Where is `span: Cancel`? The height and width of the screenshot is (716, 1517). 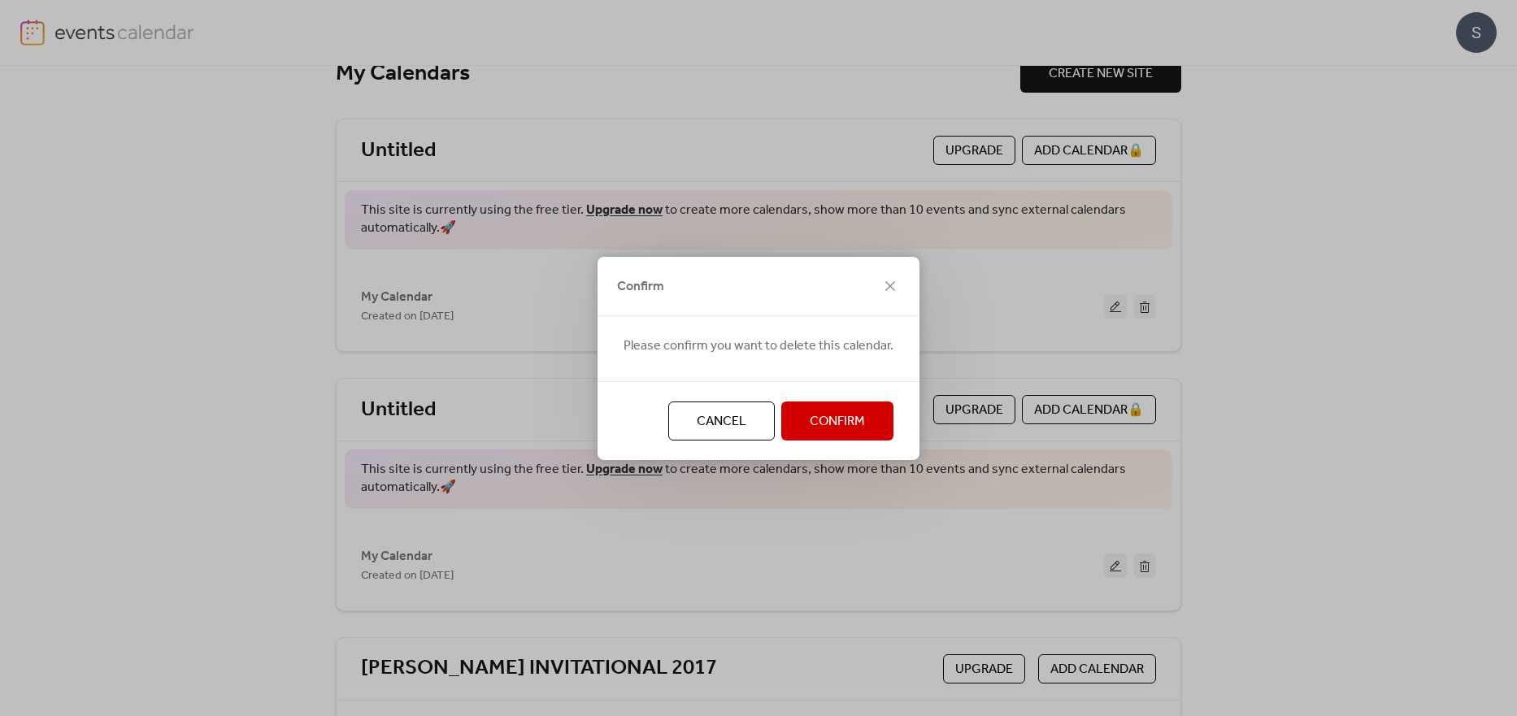 span: Cancel is located at coordinates (721, 422).